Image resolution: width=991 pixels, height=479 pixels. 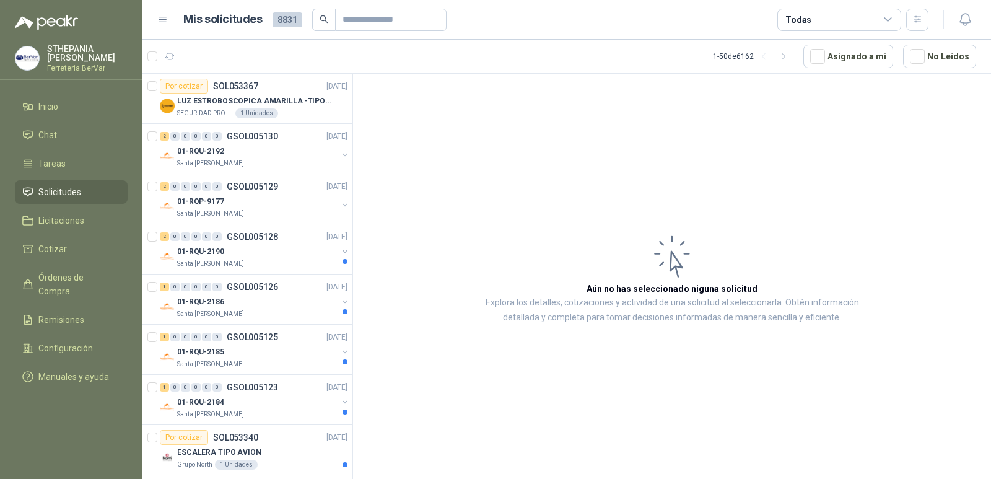 What do you see at coordinates (235, 437) in the screenshot?
I see `p: SOL053340` at bounding box center [235, 437].